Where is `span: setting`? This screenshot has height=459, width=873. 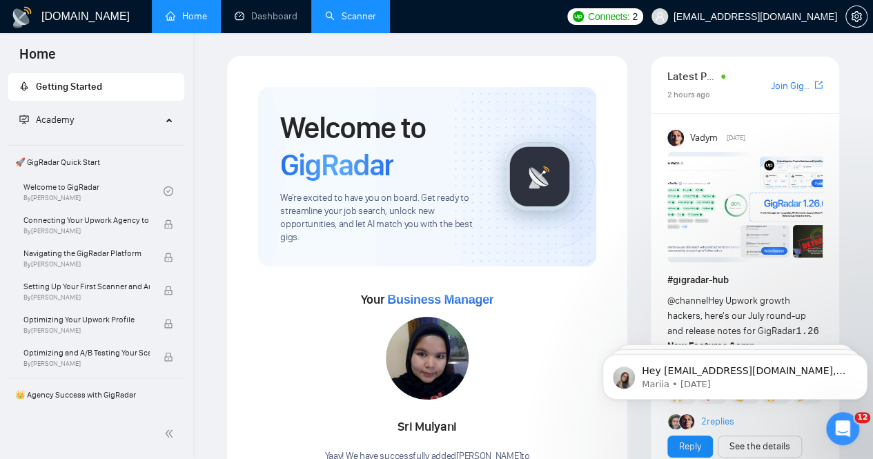
span: setting is located at coordinates (857, 17).